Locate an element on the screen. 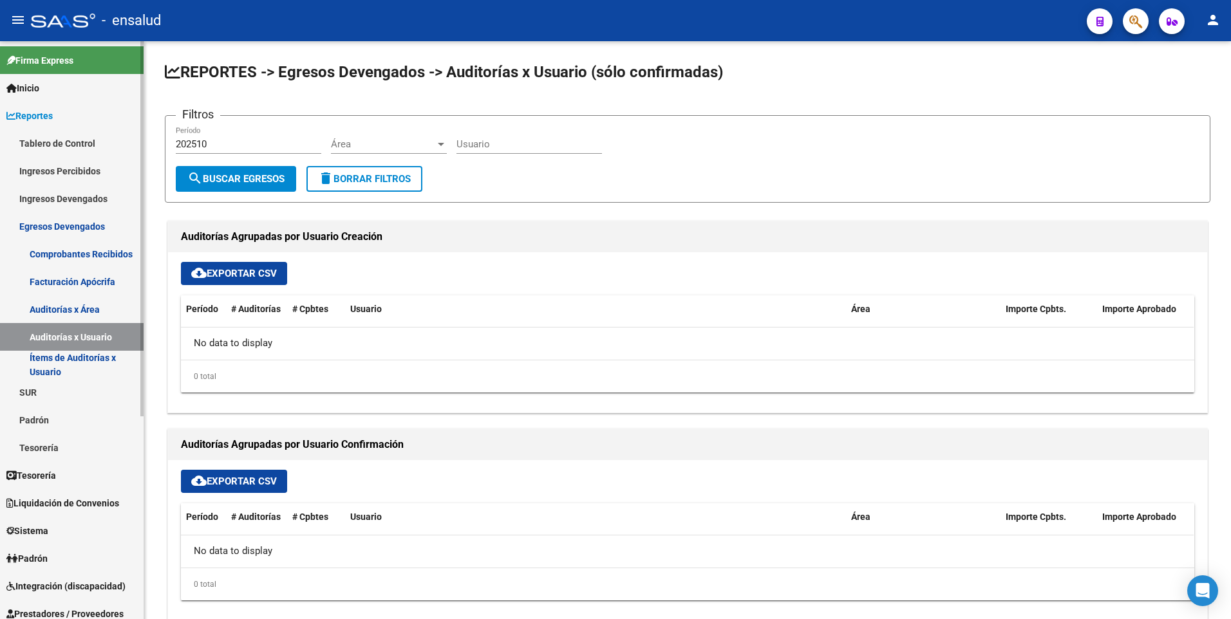 The height and width of the screenshot is (619, 1231). span: Inicio is located at coordinates (23, 88).